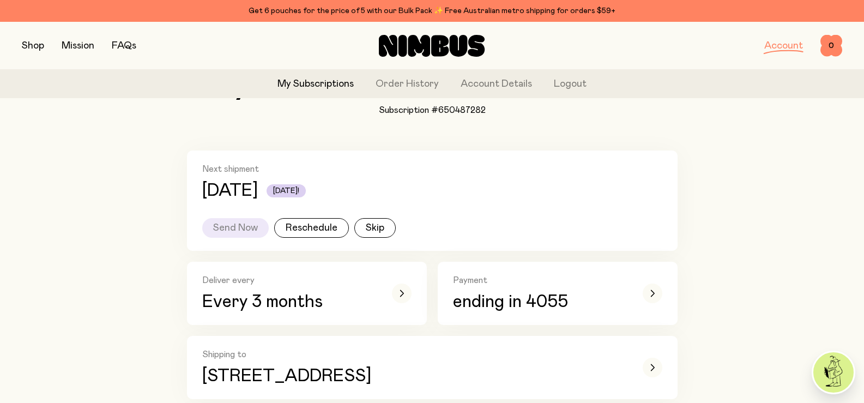  Describe the element at coordinates (289, 302) in the screenshot. I see `p: Every 3 months` at that location.